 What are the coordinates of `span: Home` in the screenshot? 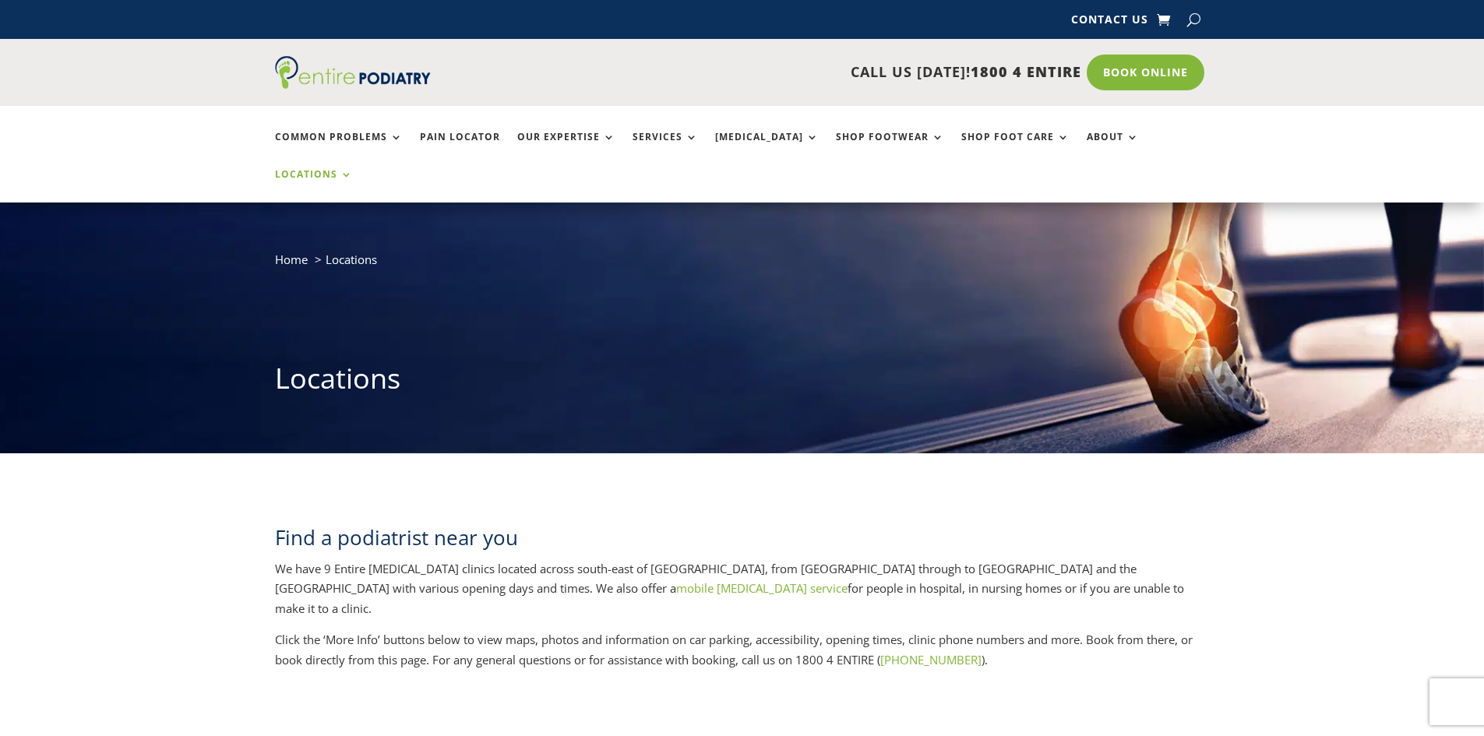 It's located at (291, 259).